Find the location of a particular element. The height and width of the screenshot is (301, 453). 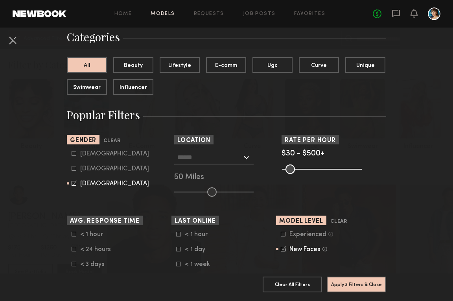

div: < 1 day is located at coordinates (200, 249).